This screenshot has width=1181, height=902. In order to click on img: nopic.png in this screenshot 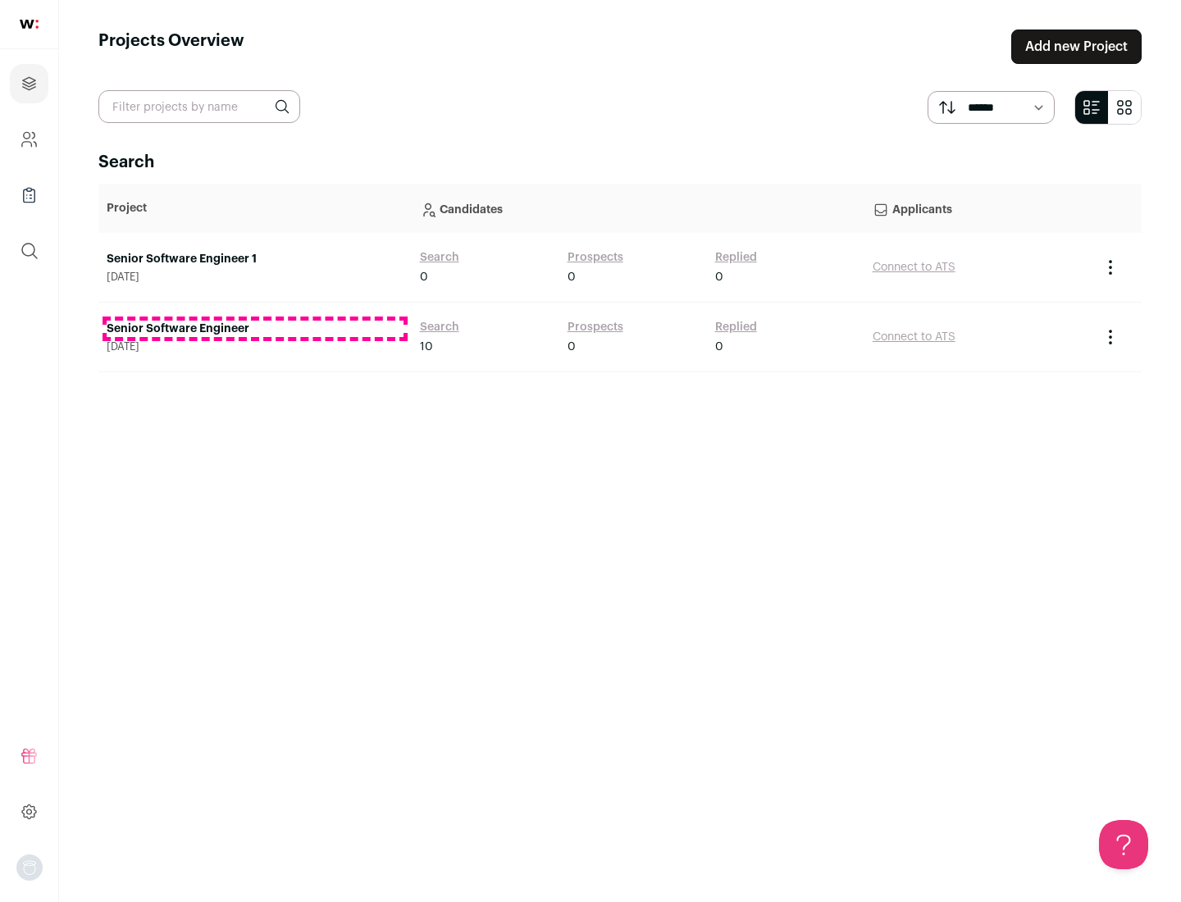, I will do `click(30, 868)`.